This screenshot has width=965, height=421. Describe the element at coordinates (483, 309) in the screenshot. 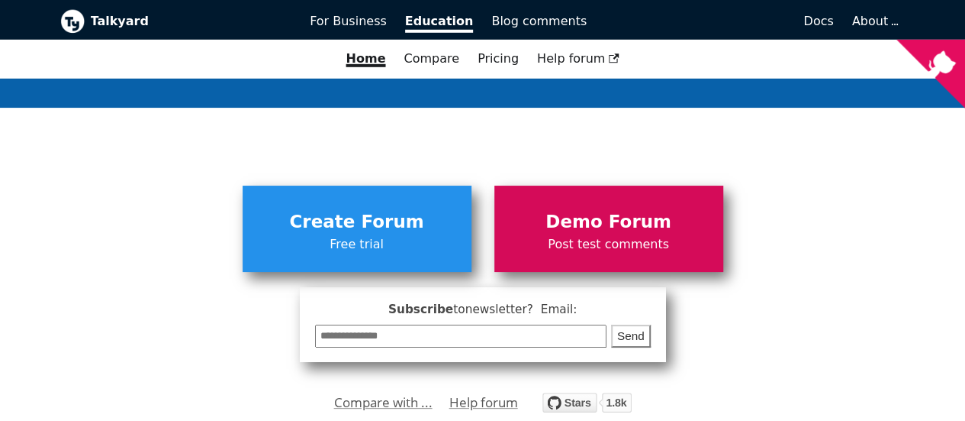

I see `span: Subscribe` at that location.